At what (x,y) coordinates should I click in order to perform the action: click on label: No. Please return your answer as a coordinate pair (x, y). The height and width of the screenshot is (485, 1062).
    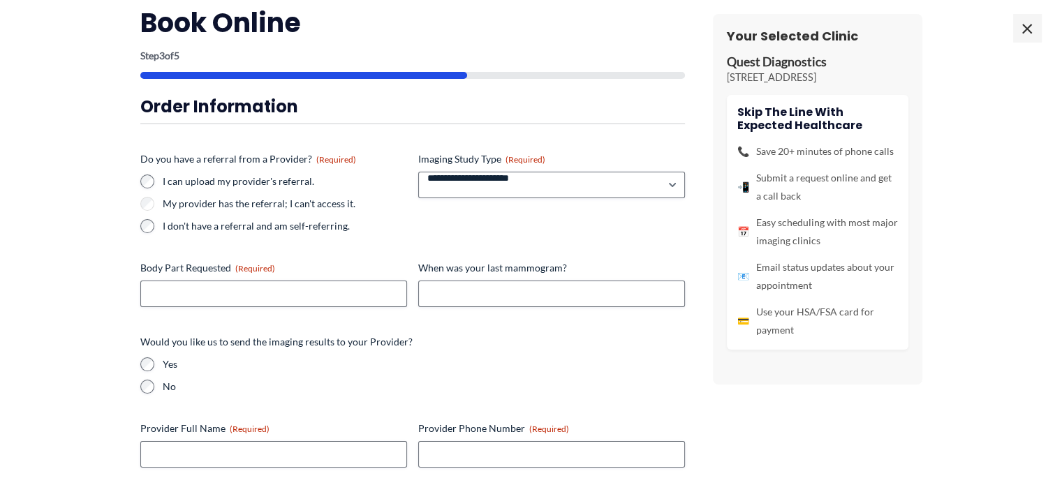
    Looking at the image, I should click on (424, 387).